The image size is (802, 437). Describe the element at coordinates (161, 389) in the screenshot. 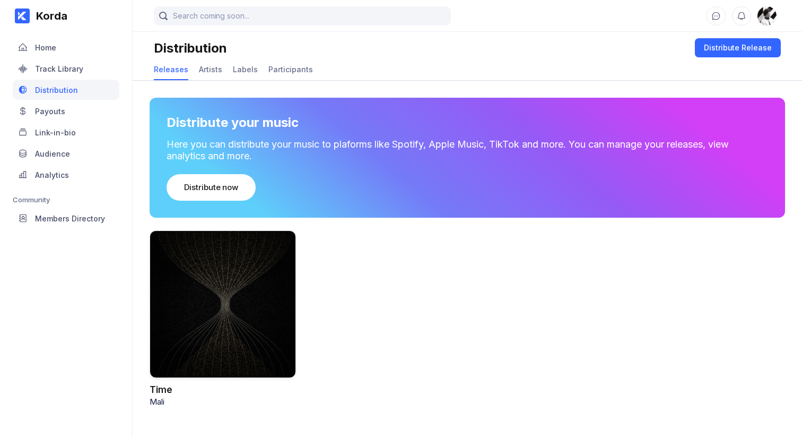

I see `a: Time` at that location.